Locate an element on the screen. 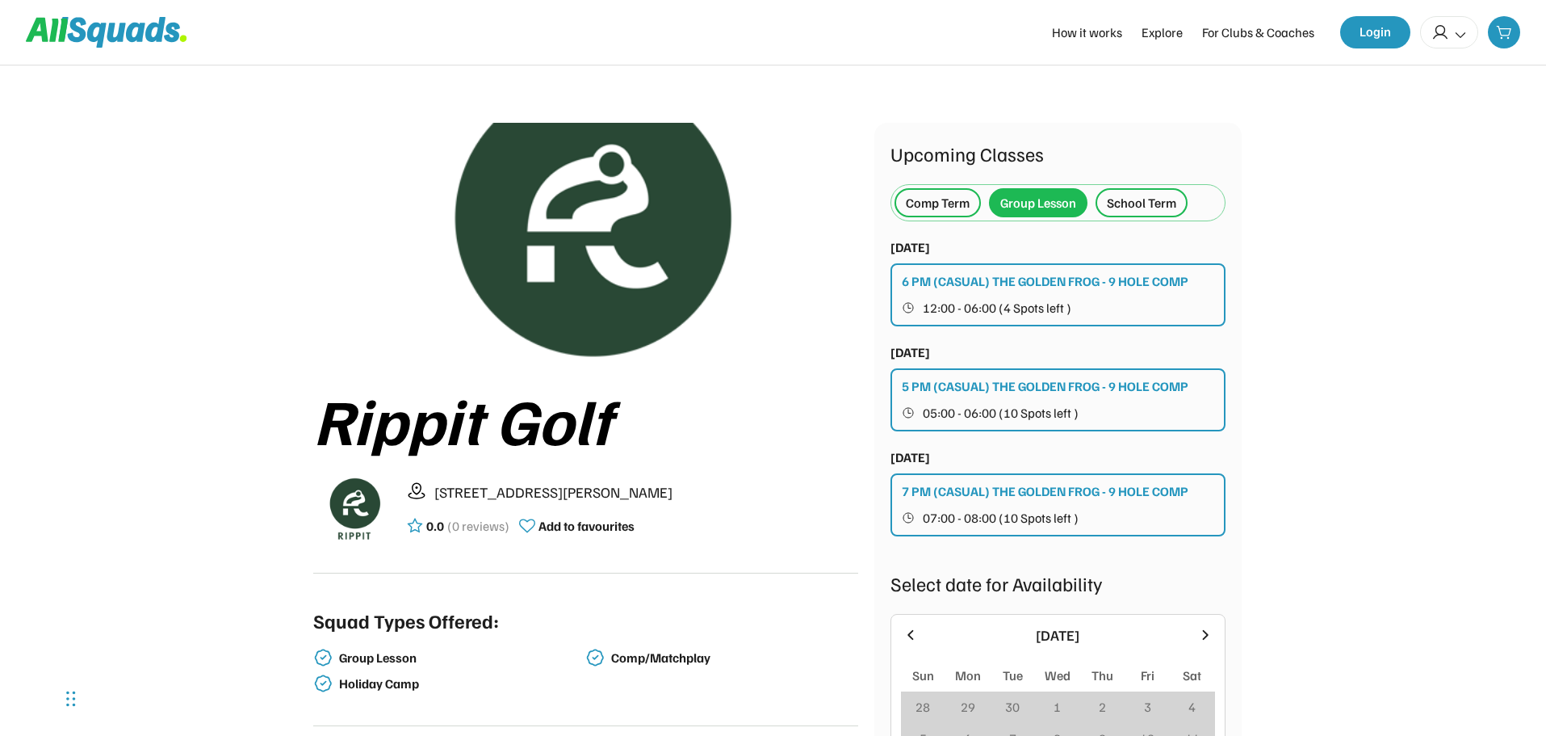  div: 29 is located at coordinates (968, 706).